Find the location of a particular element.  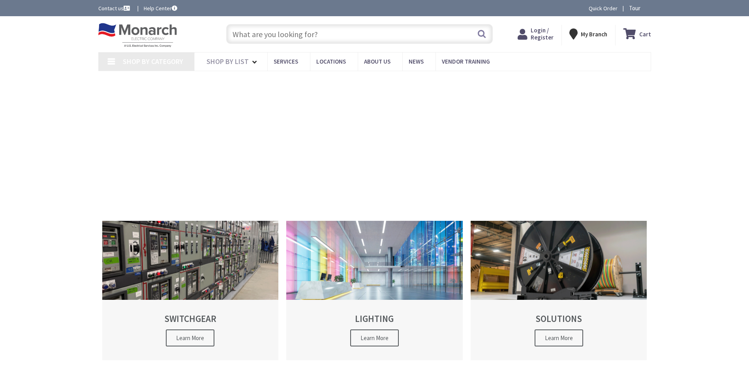

a: SOLUTIONS Learn More is located at coordinates (559, 290).